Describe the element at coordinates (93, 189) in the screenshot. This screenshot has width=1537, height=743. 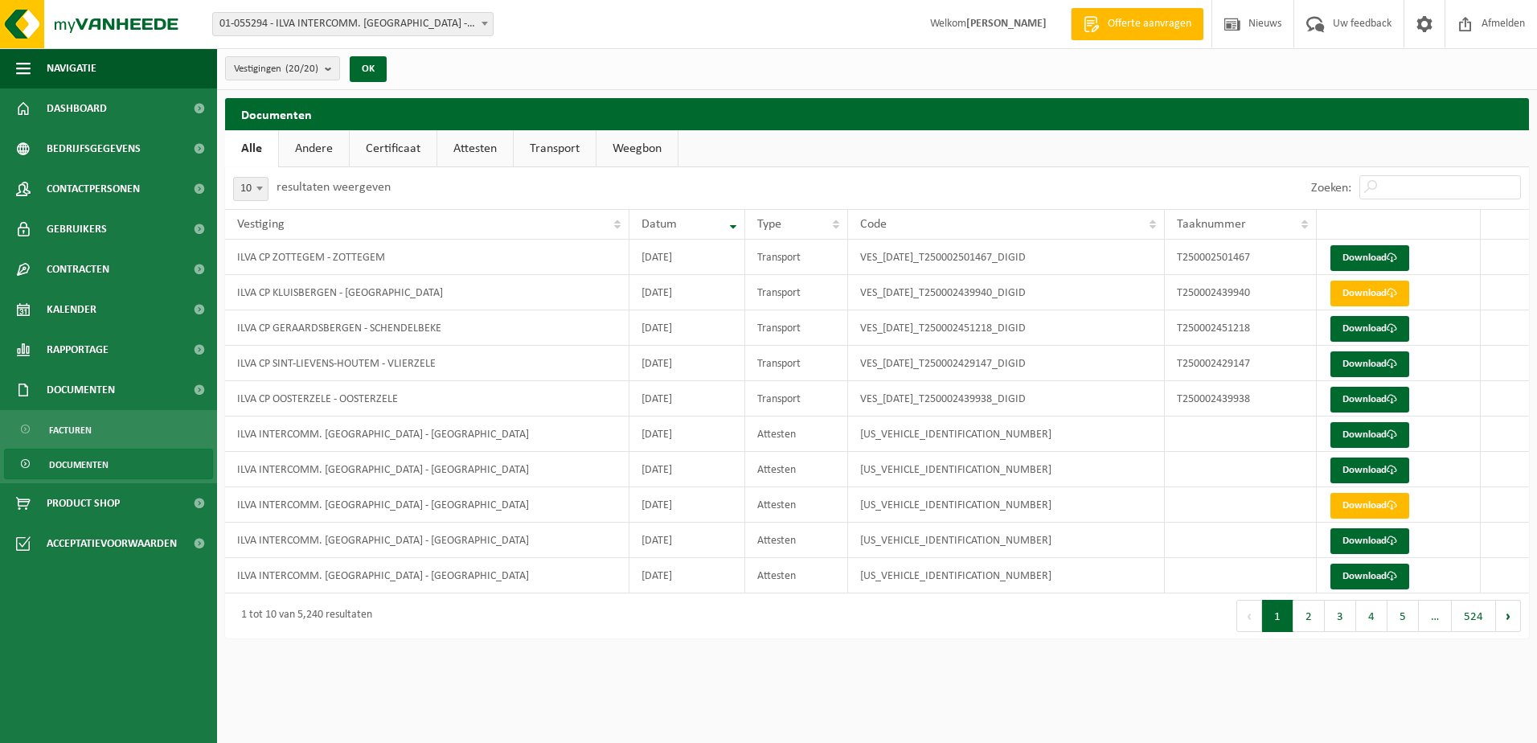
I see `span: Contactpersonen` at that location.